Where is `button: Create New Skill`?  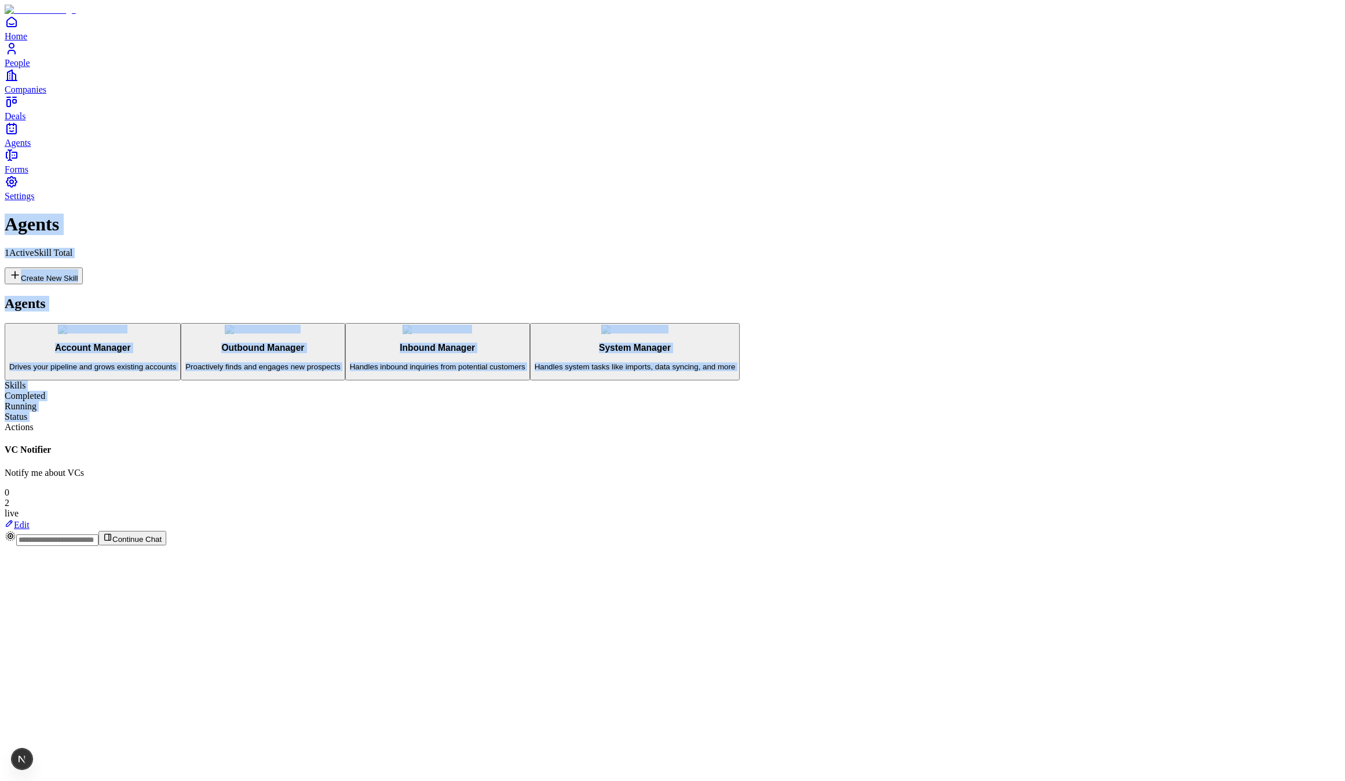
button: Create New Skill is located at coordinates (43, 276).